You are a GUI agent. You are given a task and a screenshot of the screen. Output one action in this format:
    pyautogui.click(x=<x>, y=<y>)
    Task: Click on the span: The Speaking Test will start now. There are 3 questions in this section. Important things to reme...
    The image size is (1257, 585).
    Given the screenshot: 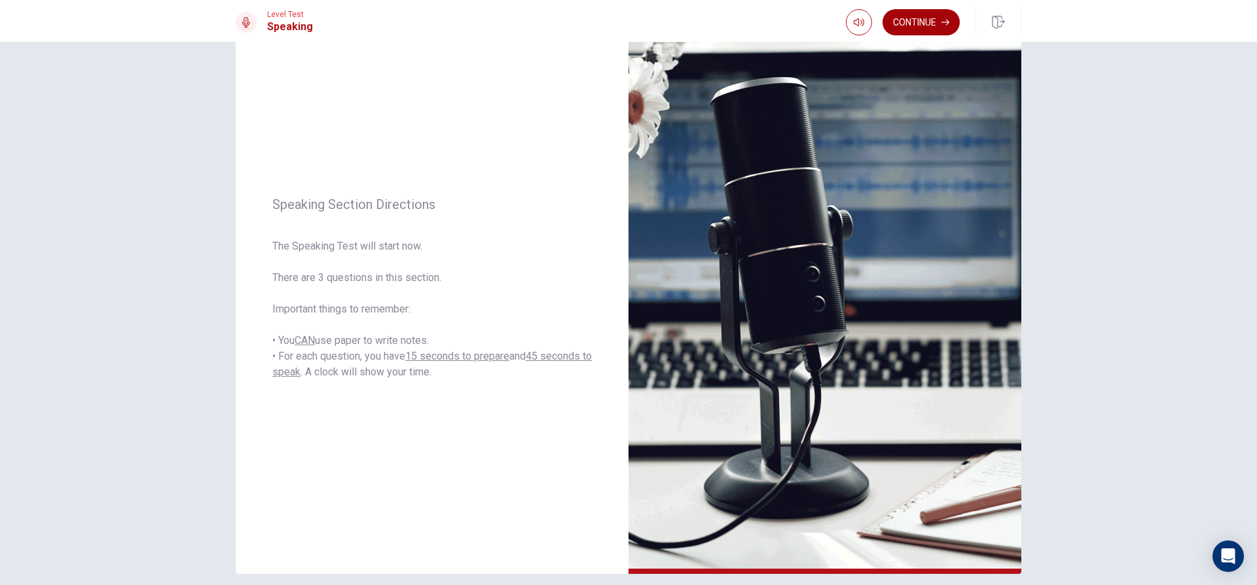 What is the action you would take?
    pyautogui.click(x=432, y=309)
    